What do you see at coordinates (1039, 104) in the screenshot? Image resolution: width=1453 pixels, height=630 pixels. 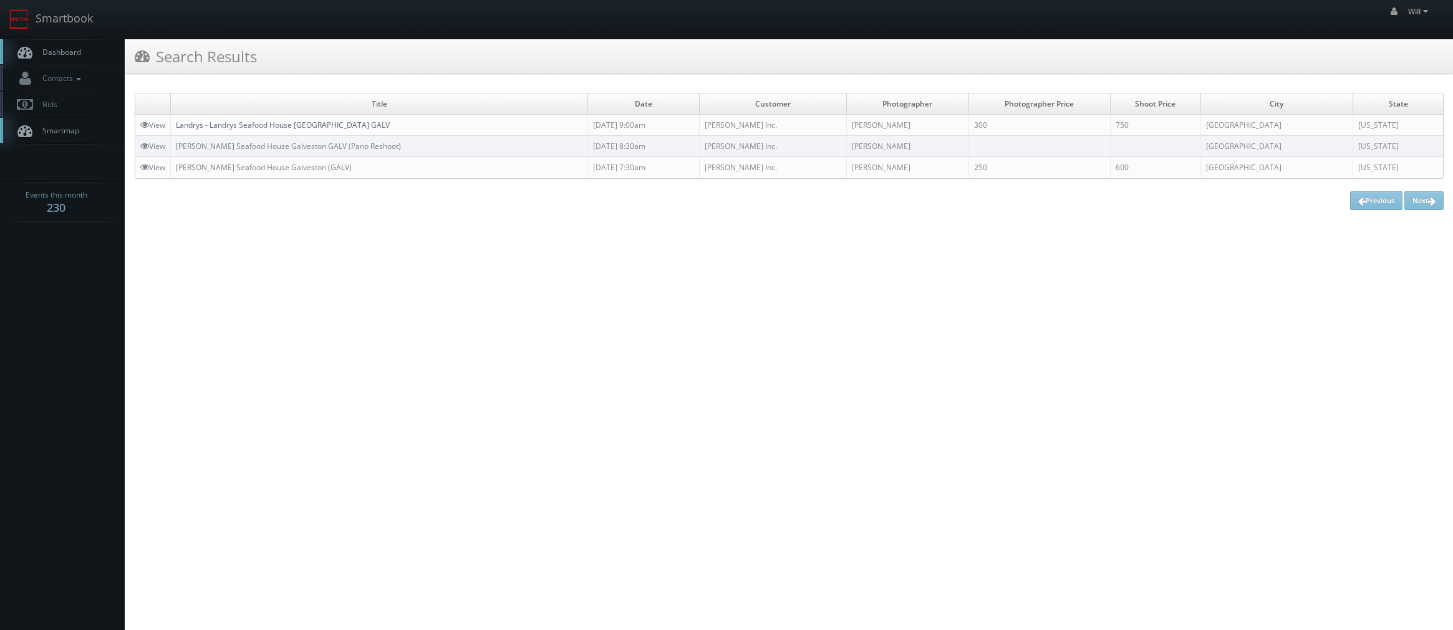 I see `td: Photographer Price` at bounding box center [1039, 104].